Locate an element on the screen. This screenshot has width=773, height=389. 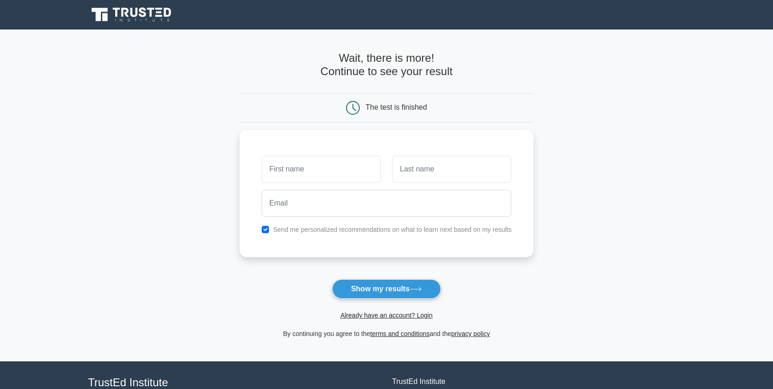
a: privacy policy is located at coordinates (471, 333).